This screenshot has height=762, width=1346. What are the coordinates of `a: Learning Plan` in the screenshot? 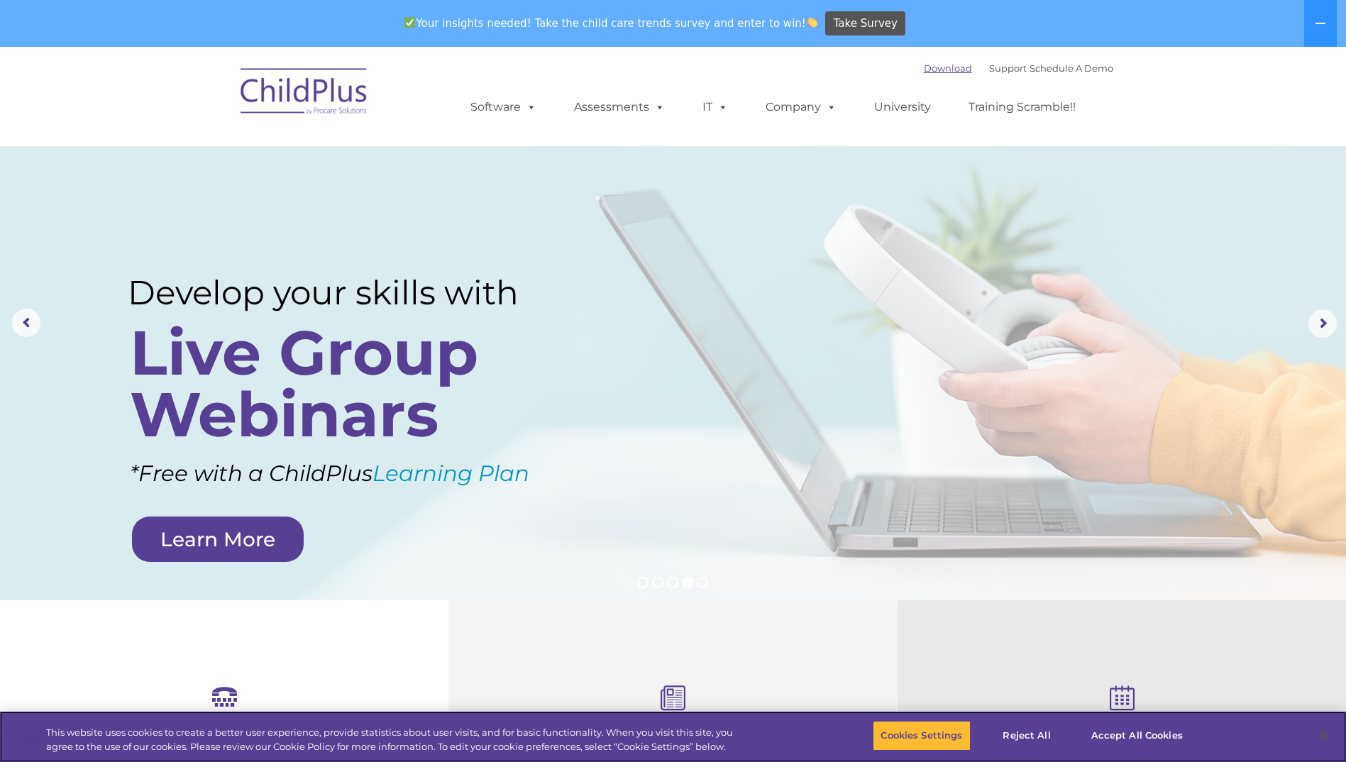 It's located at (450, 473).